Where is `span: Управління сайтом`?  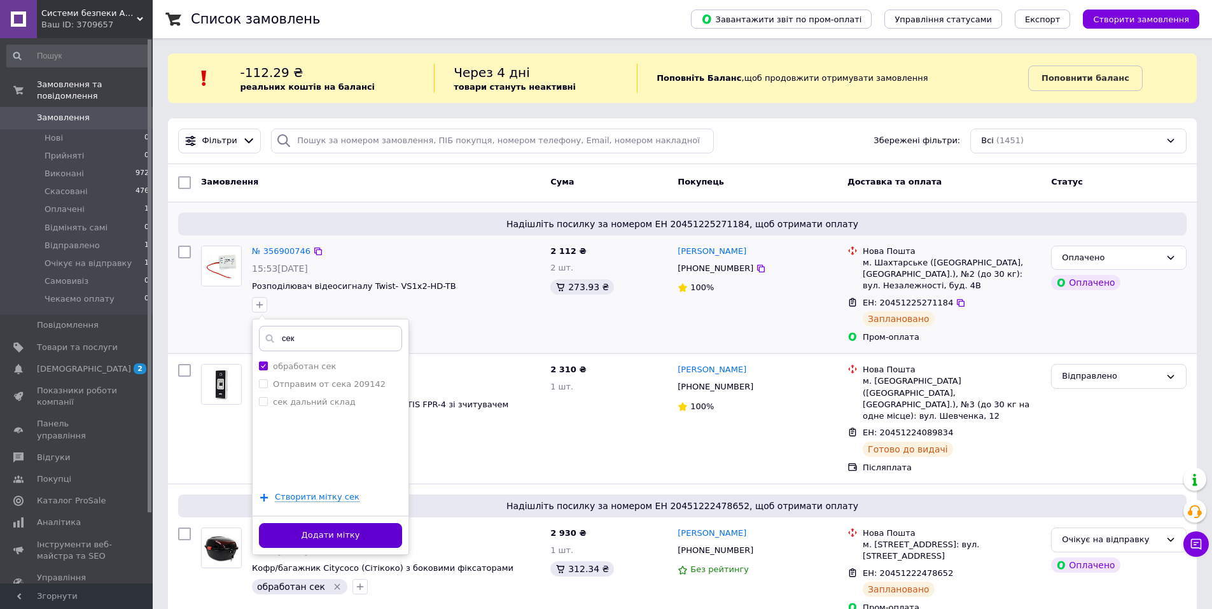 span: Управління сайтом is located at coordinates (77, 584).